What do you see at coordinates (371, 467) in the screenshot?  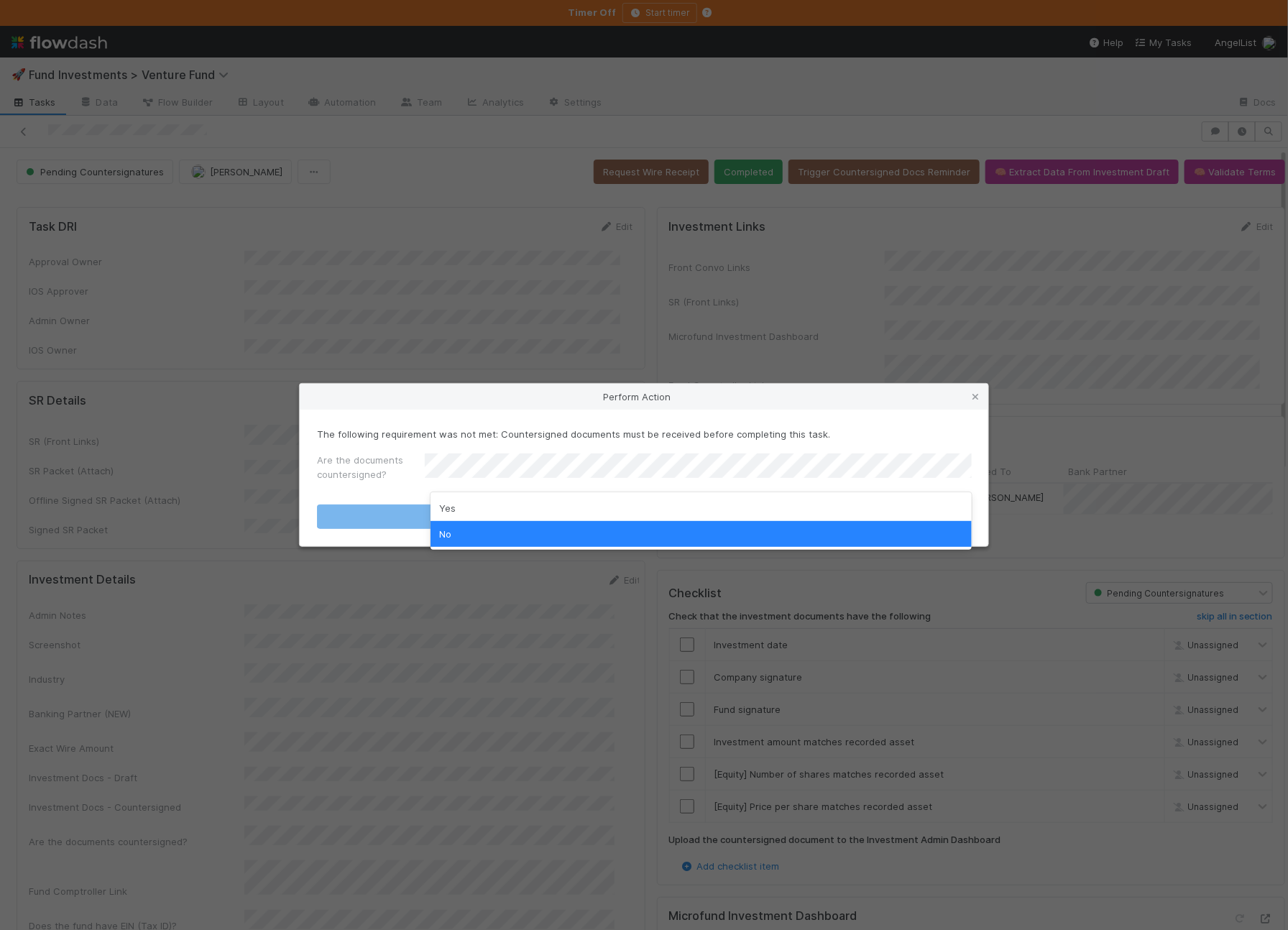 I see `label: Are the documents countersigned?` at bounding box center [371, 467].